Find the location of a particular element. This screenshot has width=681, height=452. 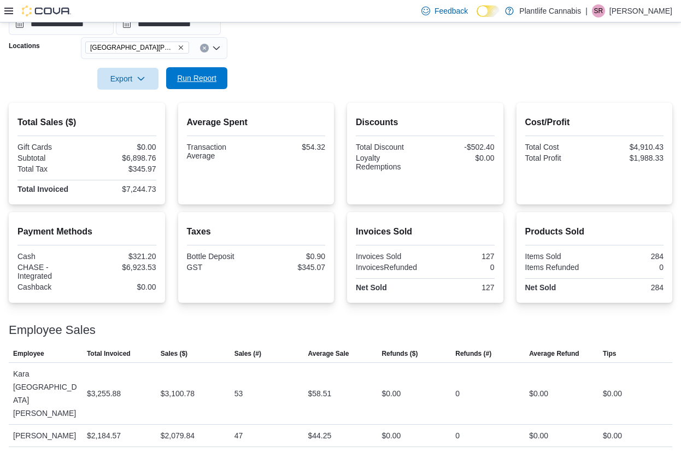

div: Total Cost is located at coordinates (558, 147).